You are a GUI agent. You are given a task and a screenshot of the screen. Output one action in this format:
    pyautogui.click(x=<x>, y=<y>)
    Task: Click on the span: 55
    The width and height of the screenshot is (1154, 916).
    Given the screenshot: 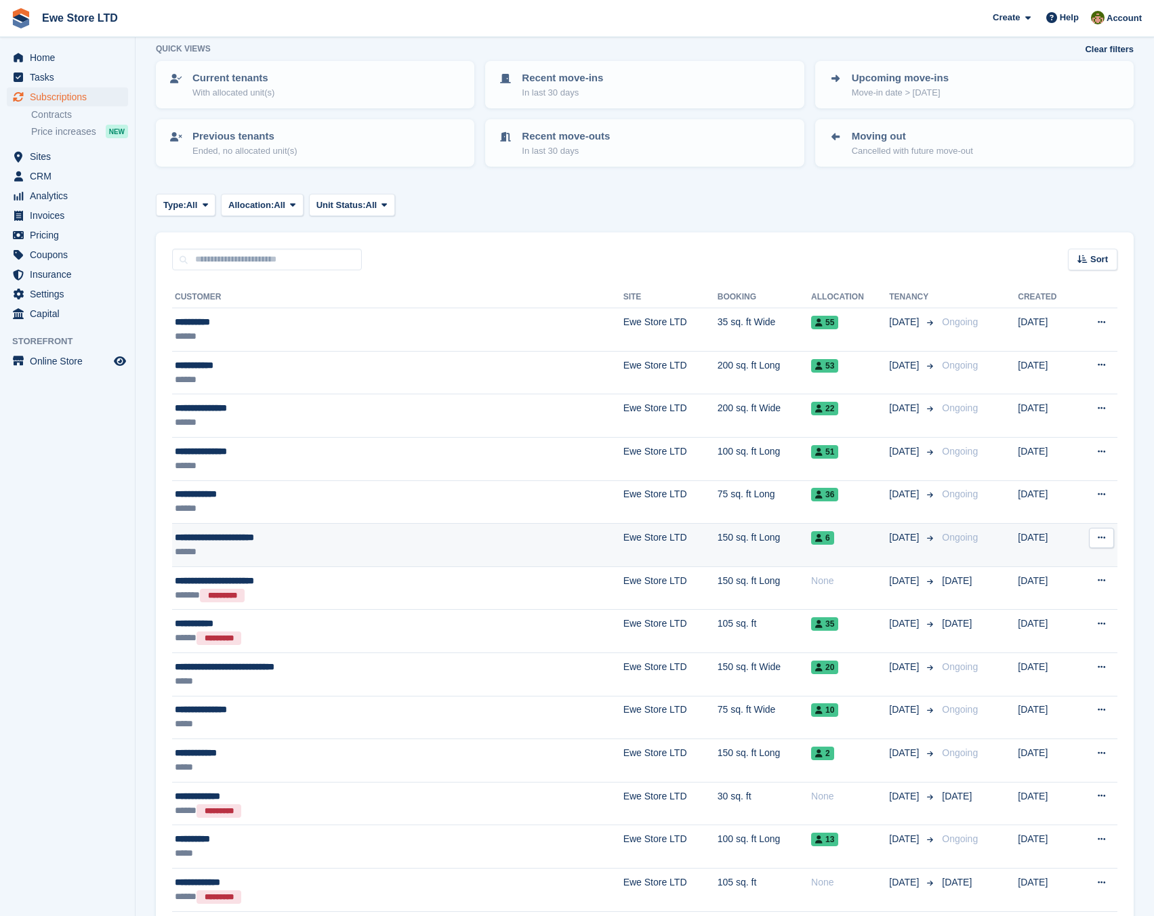 What is the action you would take?
    pyautogui.click(x=825, y=322)
    